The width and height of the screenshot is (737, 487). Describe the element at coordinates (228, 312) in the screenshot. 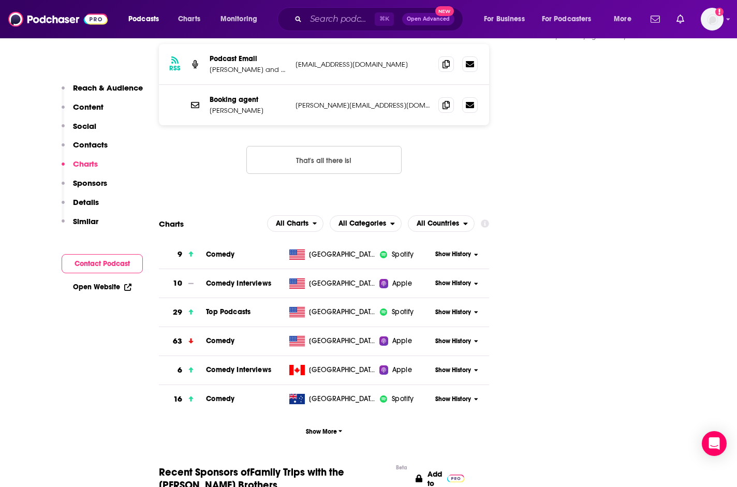

I see `span: Top Podcasts` at that location.